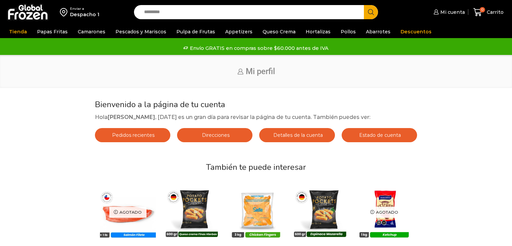  Describe the element at coordinates (378, 32) in the screenshot. I see `a: Abarrotes` at that location.